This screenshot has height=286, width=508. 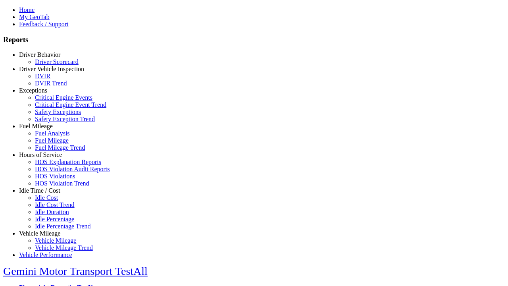 What do you see at coordinates (64, 247) in the screenshot?
I see `a: Vehicle Mileage Trend` at bounding box center [64, 247].